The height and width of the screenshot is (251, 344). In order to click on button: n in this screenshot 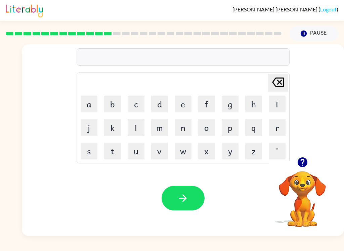, I will do `click(183, 128)`.